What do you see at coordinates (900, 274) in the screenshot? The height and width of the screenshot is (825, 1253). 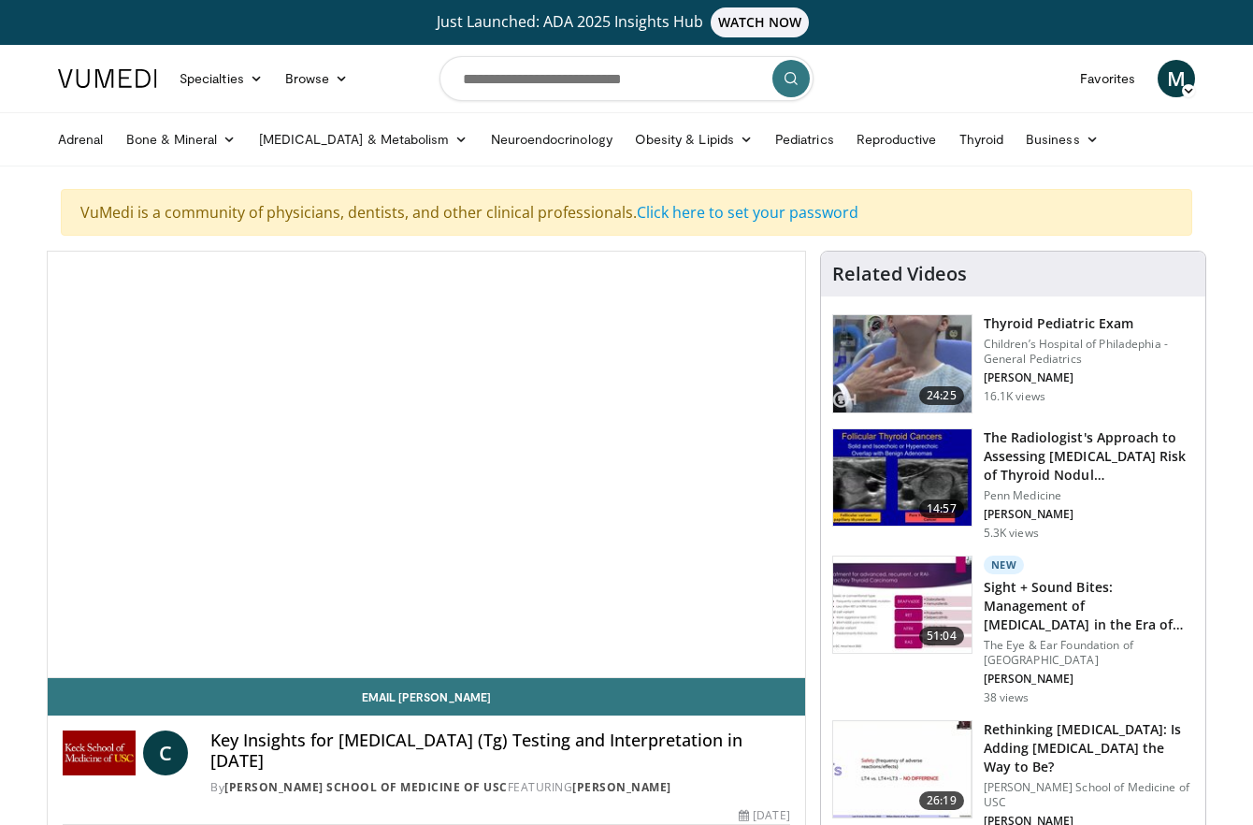 I see `h4: Related Videos` at bounding box center [900, 274].